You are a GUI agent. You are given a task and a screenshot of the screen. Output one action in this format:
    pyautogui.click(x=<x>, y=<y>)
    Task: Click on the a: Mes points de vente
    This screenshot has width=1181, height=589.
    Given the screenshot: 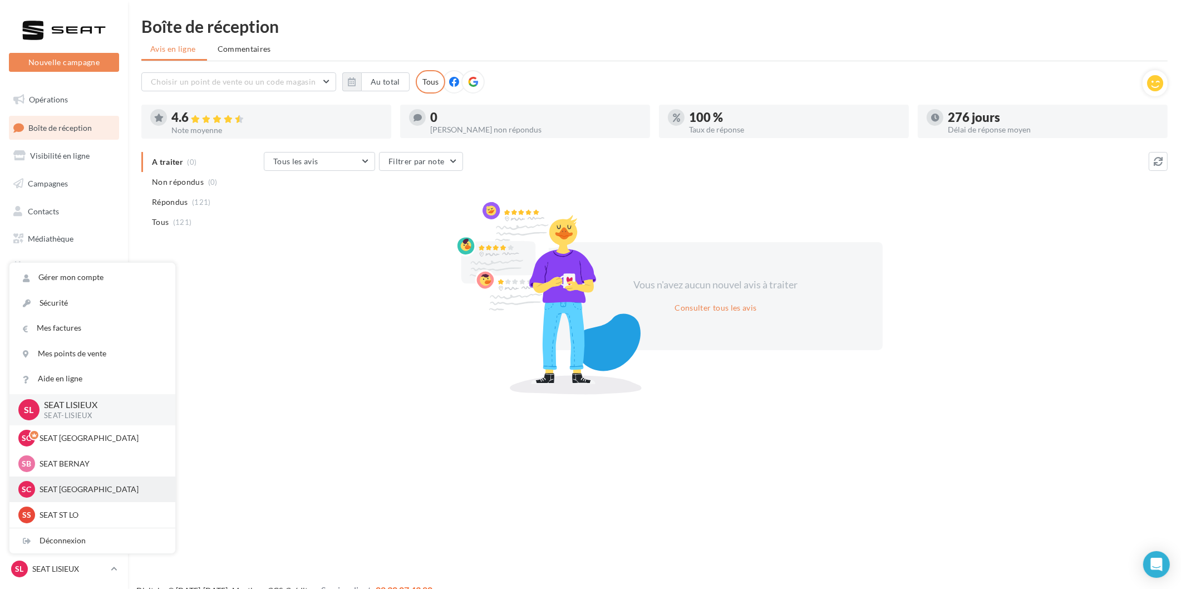 What is the action you would take?
    pyautogui.click(x=92, y=353)
    